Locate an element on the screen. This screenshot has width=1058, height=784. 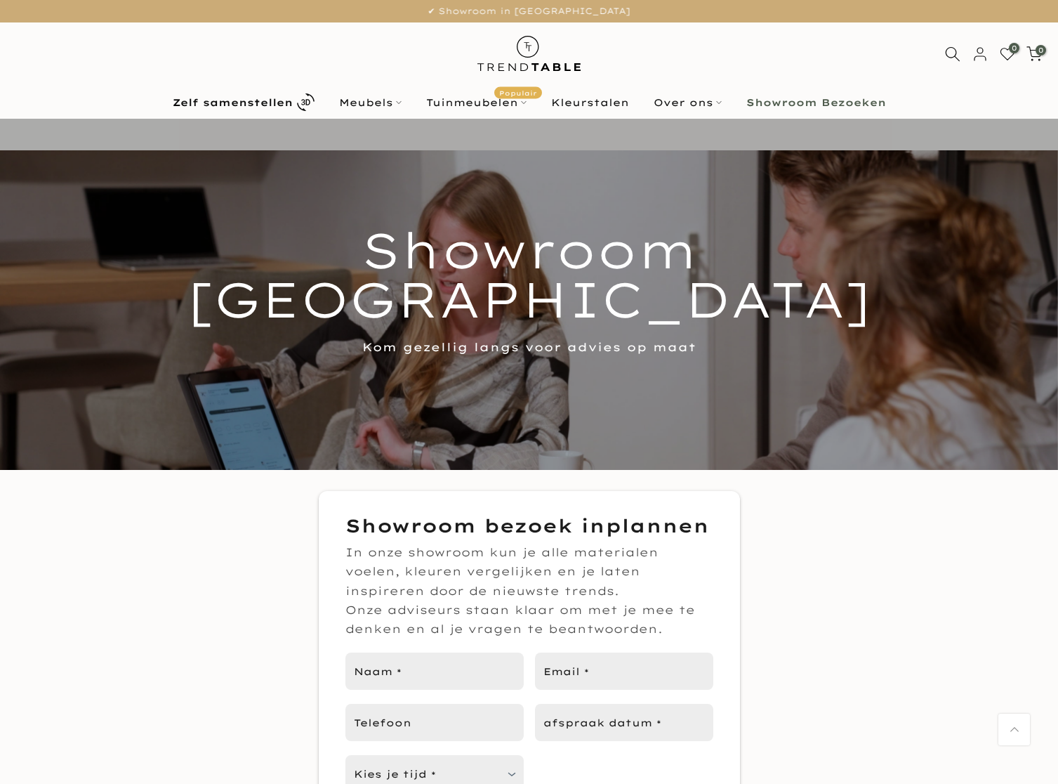
a: Terug naar boven is located at coordinates (1014, 729).